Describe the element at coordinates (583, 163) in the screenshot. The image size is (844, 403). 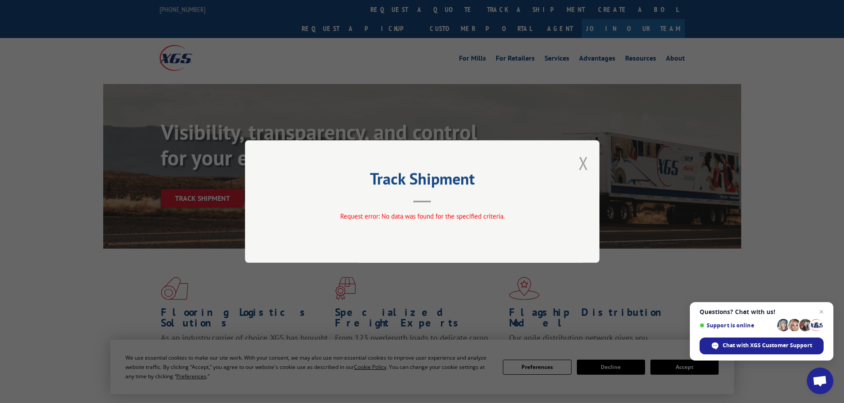
I see `button: Close modal` at that location.